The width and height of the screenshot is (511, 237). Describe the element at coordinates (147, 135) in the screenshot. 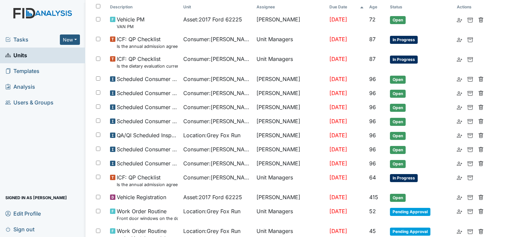

I see `span: QA/QI Scheduled Inspection` at that location.